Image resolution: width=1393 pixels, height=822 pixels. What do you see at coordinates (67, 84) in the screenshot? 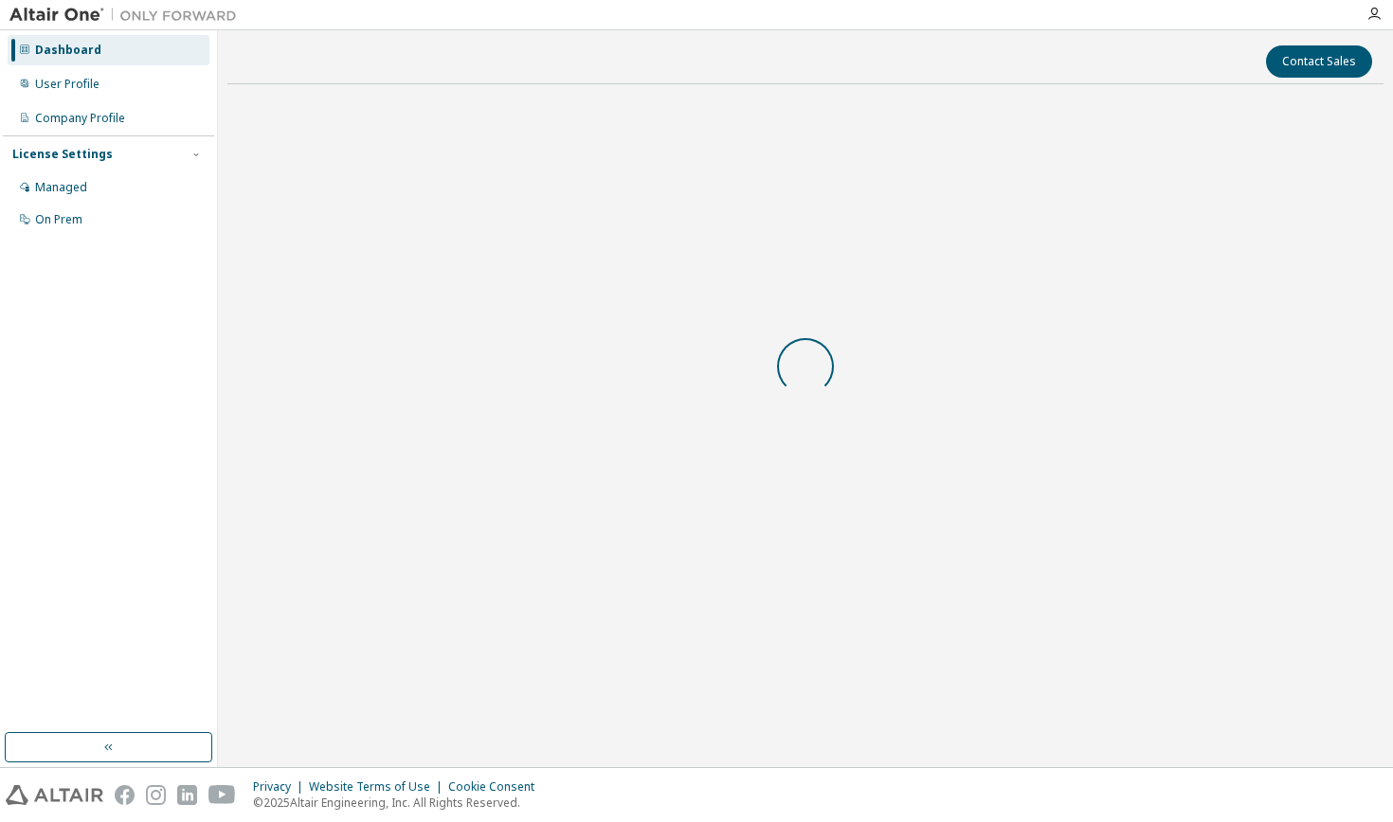
I see `div: User Profile` at bounding box center [67, 84].